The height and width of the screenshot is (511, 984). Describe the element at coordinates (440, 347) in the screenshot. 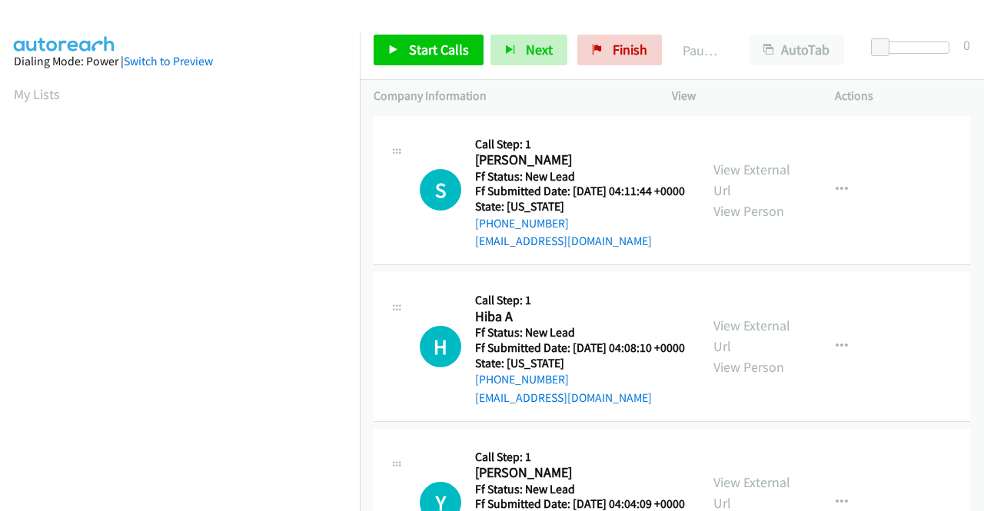

I see `h1: H` at that location.